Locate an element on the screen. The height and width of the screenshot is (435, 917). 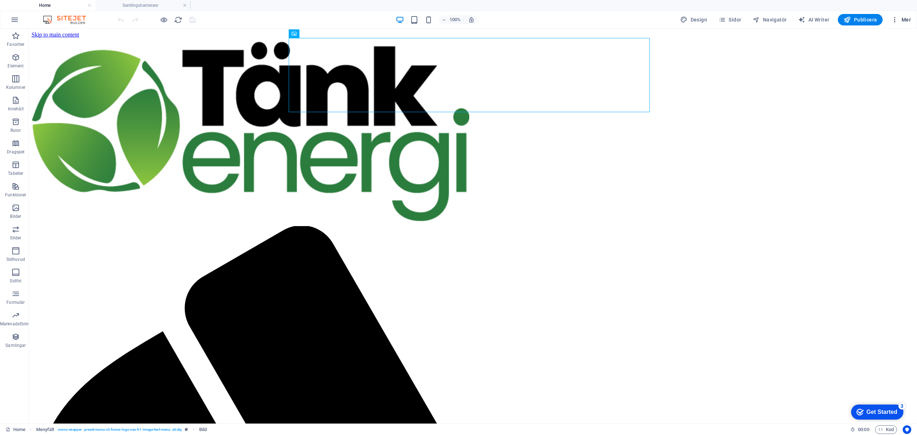
span: Design is located at coordinates (693, 20).